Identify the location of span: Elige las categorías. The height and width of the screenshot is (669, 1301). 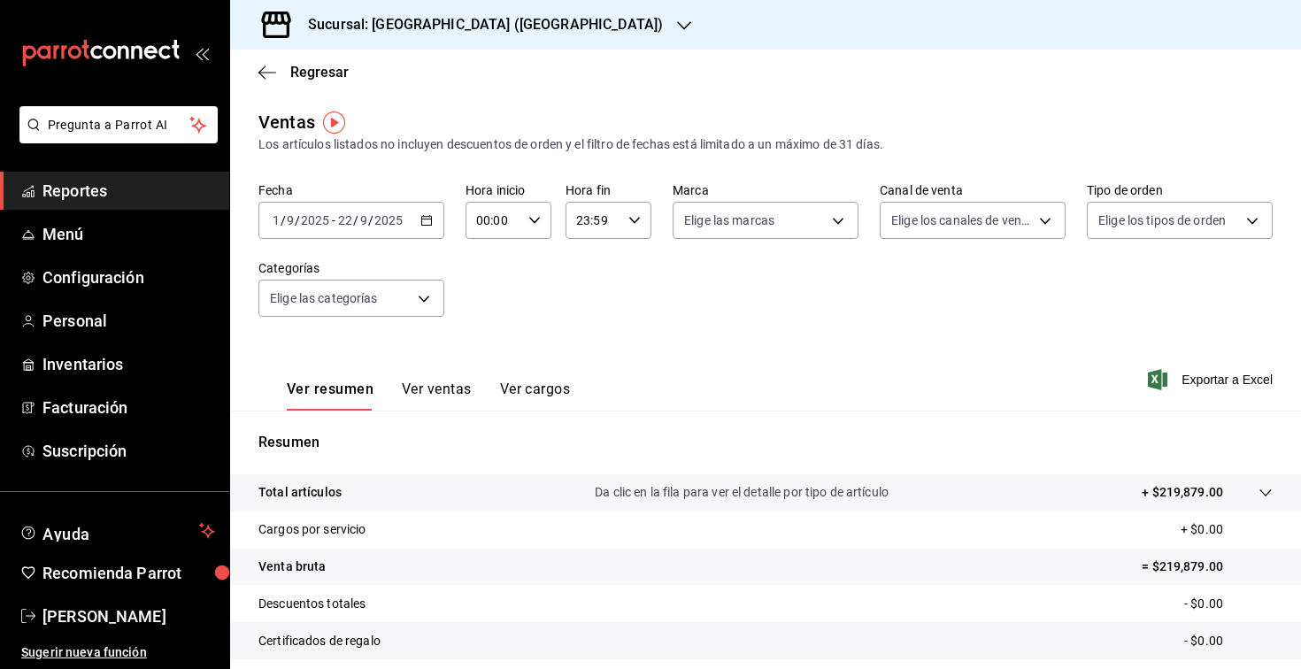
(324, 298).